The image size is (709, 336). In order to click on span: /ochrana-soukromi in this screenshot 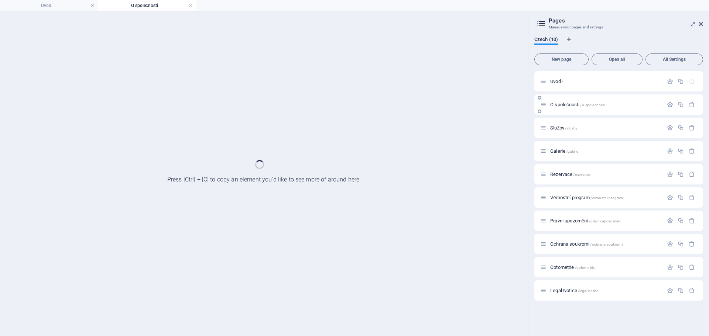, I will do `click(606, 244)`.